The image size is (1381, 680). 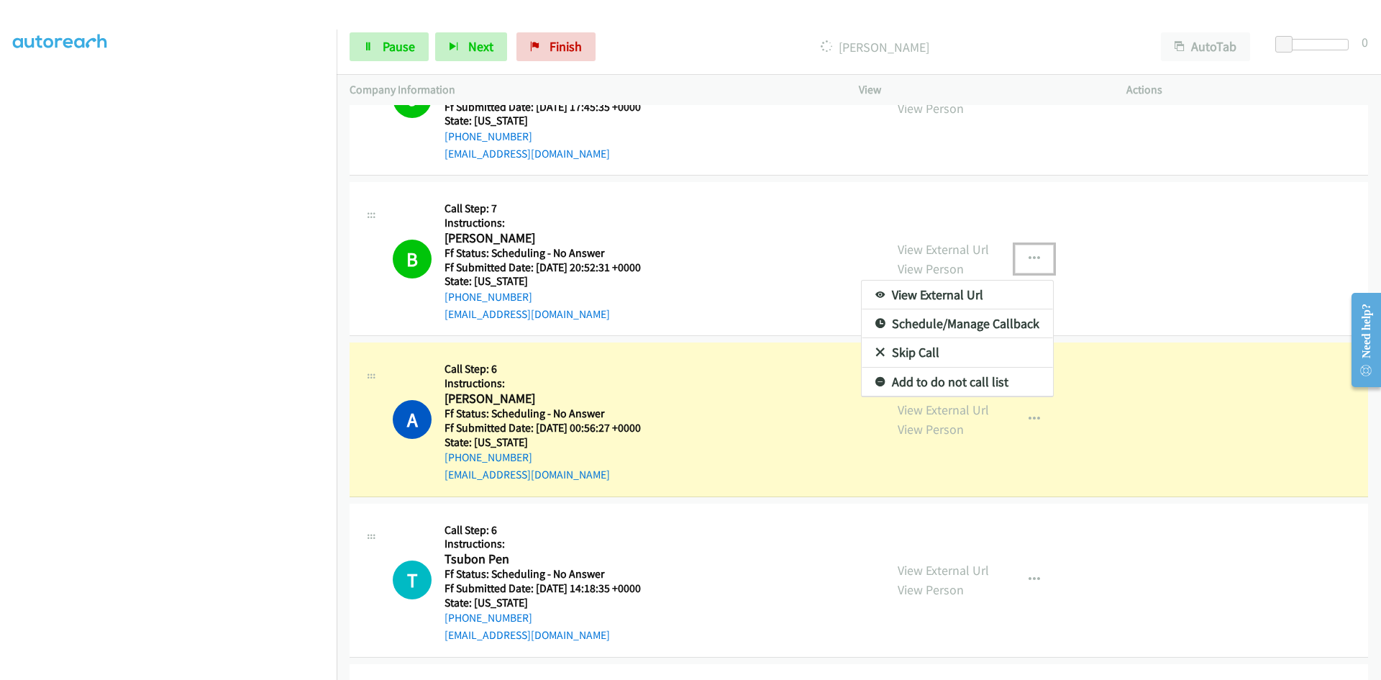 What do you see at coordinates (412, 580) in the screenshot?
I see `h1: T` at bounding box center [412, 580].